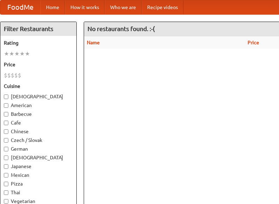 The image size is (279, 204). I want to click on a: How it works, so click(85, 7).